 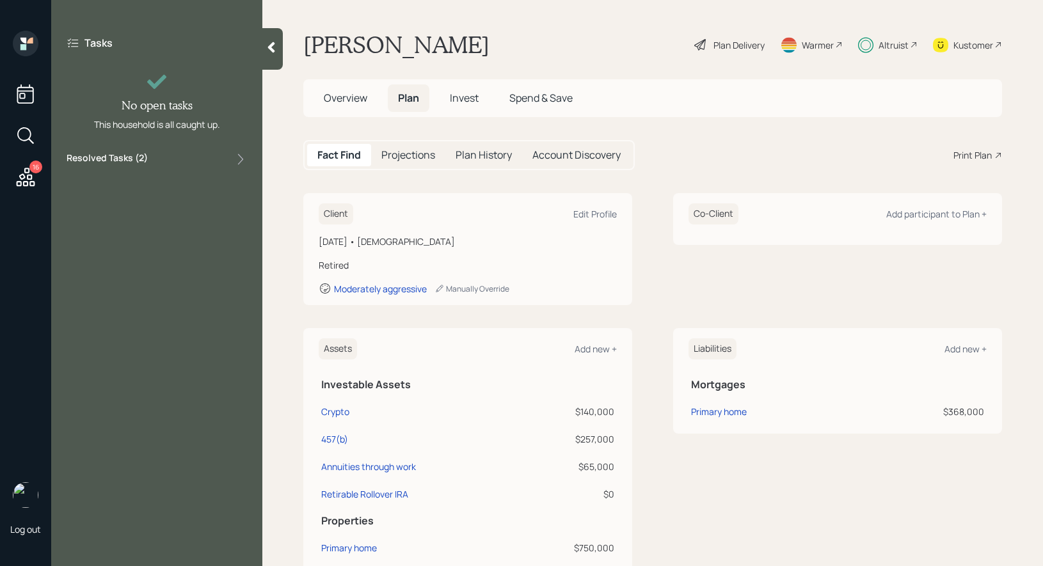 What do you see at coordinates (408, 98) in the screenshot?
I see `span: Plan` at bounding box center [408, 98].